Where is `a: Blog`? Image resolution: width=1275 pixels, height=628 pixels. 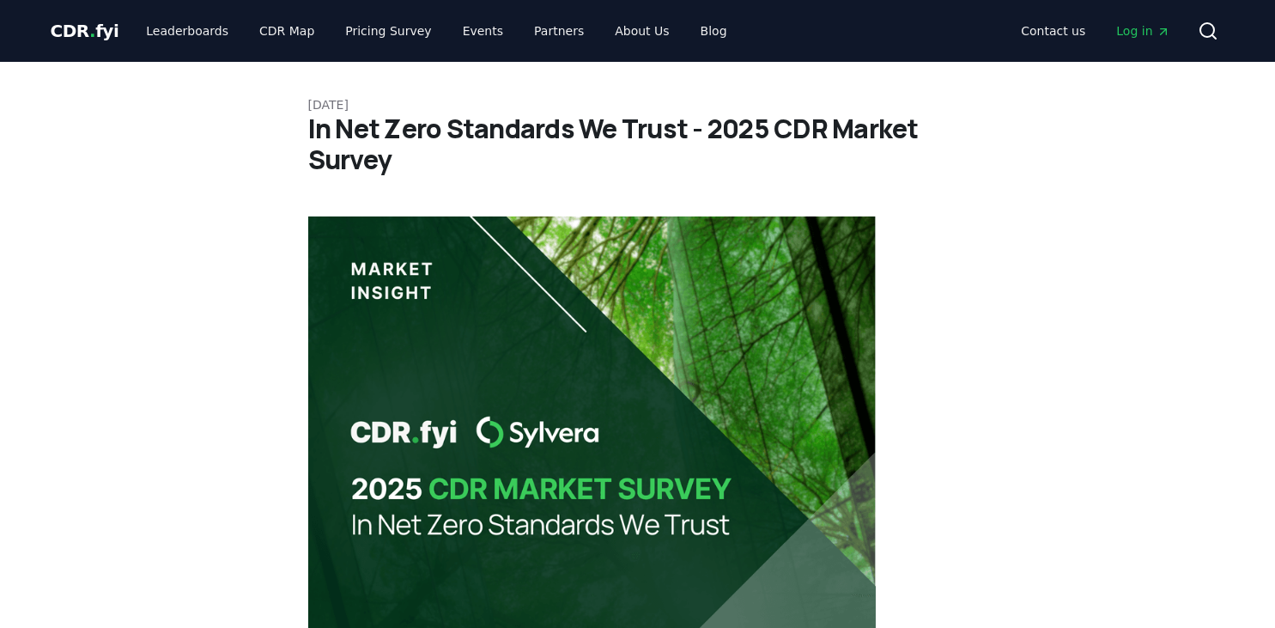 a: Blog is located at coordinates (714, 31).